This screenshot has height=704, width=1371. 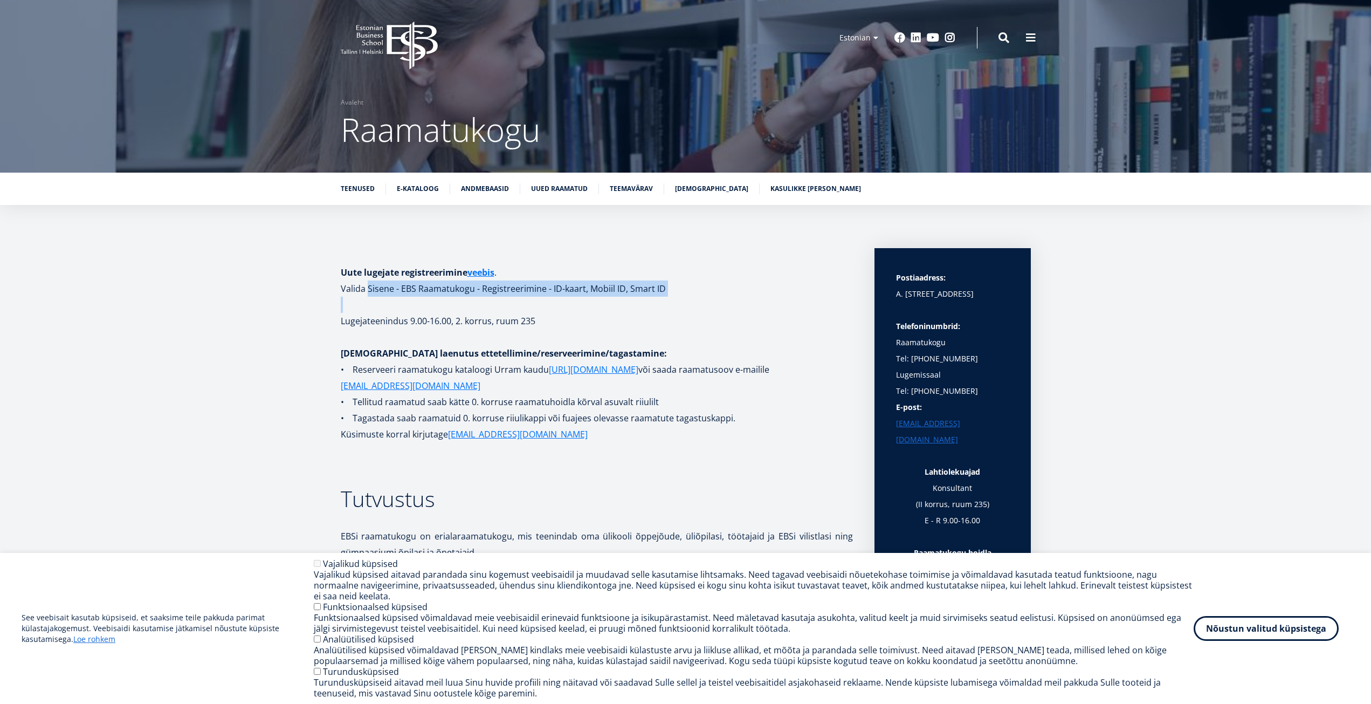 What do you see at coordinates (632, 189) in the screenshot?
I see `a: Teemavärav` at bounding box center [632, 189].